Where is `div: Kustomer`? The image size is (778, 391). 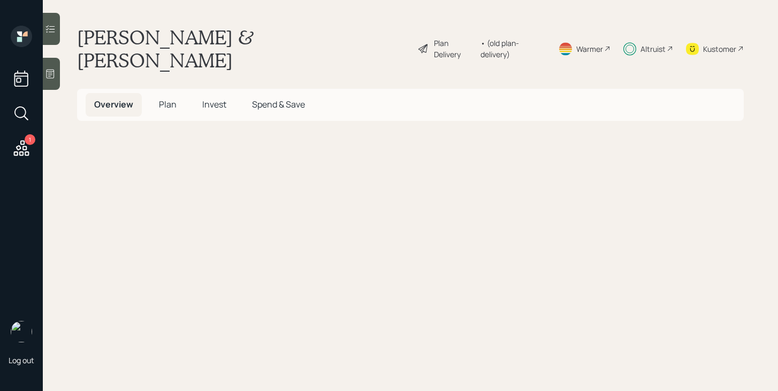
div: Kustomer is located at coordinates (719, 49).